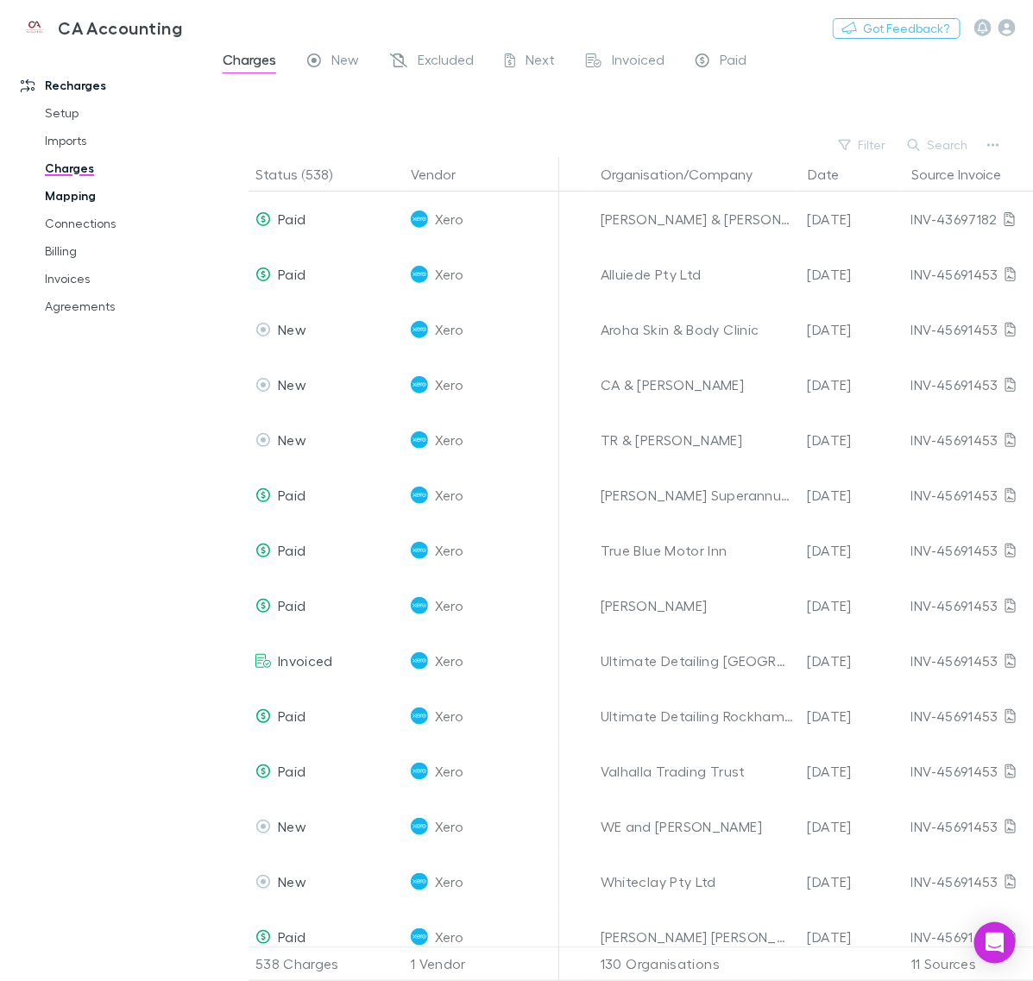  Describe the element at coordinates (123, 224) in the screenshot. I see `a: Connections` at that location.